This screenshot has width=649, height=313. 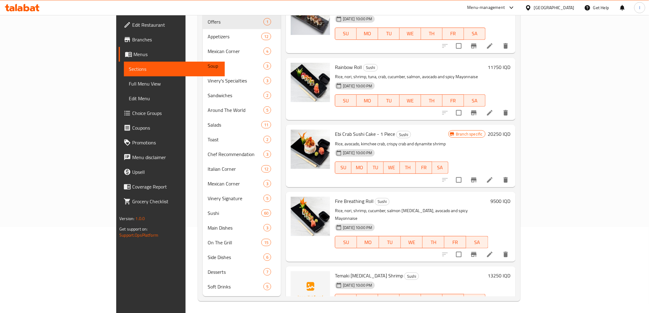 I want to click on div: Desserts, so click(x=235, y=272).